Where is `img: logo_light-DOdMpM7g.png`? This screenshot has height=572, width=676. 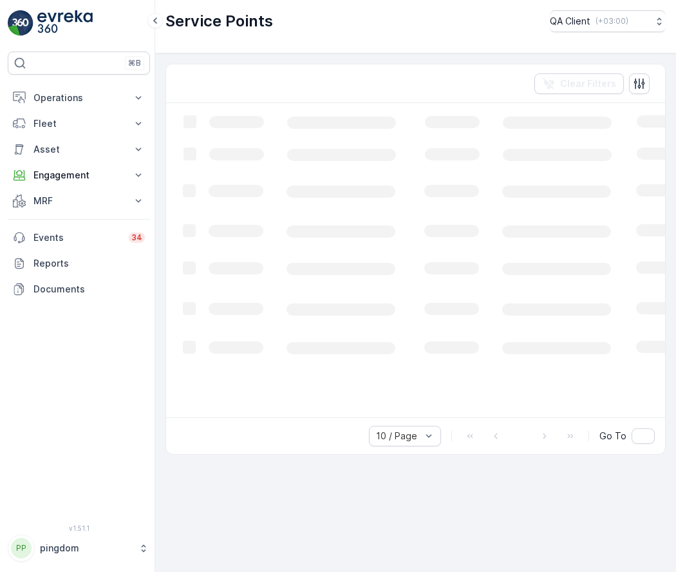 img: logo_light-DOdMpM7g.png is located at coordinates (65, 23).